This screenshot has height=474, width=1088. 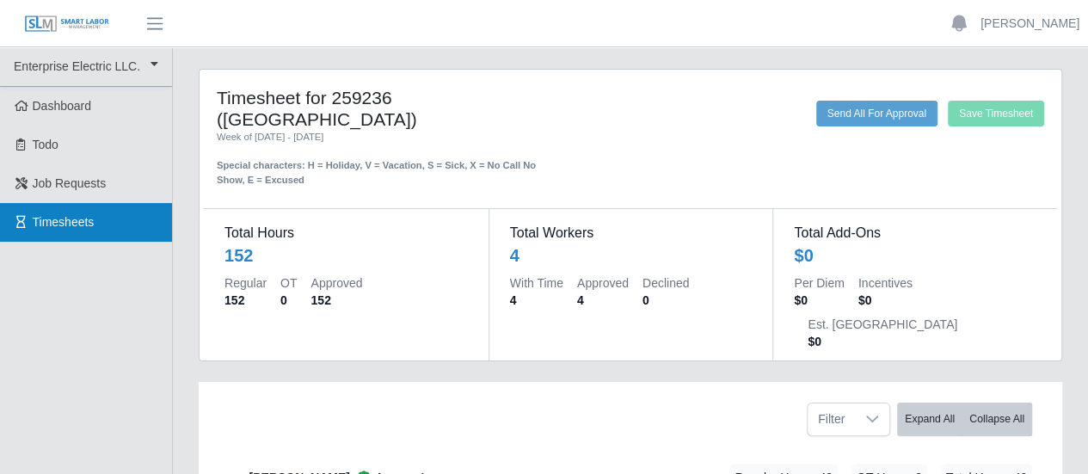 I want to click on dt: Total Workers, so click(x=631, y=233).